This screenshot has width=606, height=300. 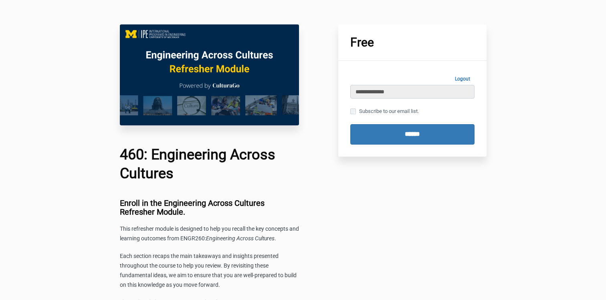 I want to click on h3: Enroll in the Engineering Across Cultures Refresher Module., so click(x=210, y=208).